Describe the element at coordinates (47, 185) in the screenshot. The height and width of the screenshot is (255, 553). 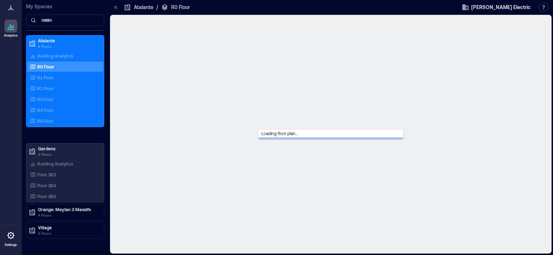
I see `p: Floor 3B4` at that location.